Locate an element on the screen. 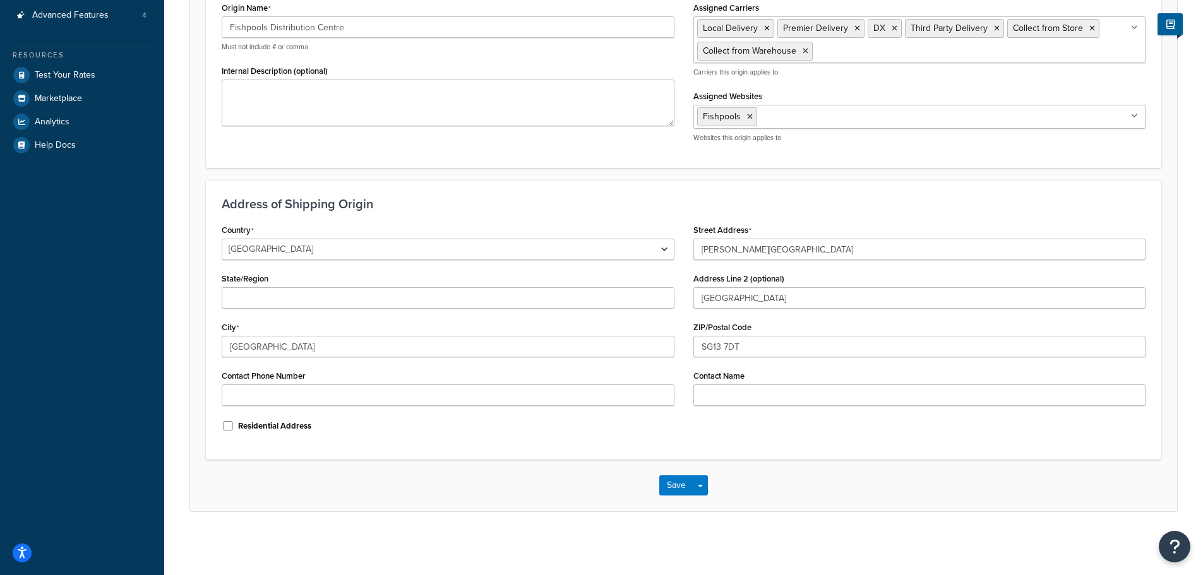 The width and height of the screenshot is (1203, 575). li: Test Your Rates is located at coordinates (82, 75).